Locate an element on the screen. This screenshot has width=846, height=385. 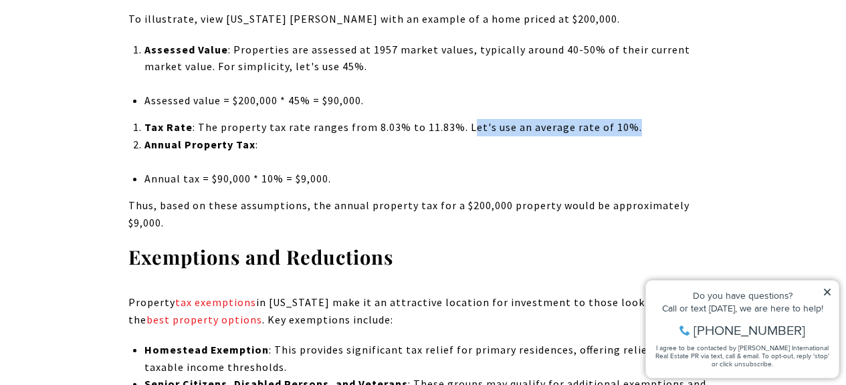
strong: Exemptions and Reductions is located at coordinates (261, 257).